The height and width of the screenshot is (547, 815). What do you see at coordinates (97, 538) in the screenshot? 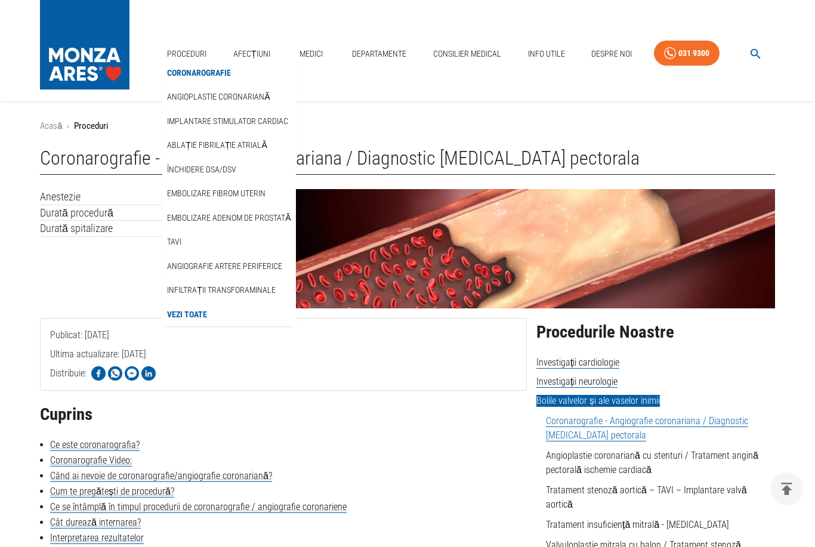
I see `a: Interpretarea rezultatelor` at bounding box center [97, 538].